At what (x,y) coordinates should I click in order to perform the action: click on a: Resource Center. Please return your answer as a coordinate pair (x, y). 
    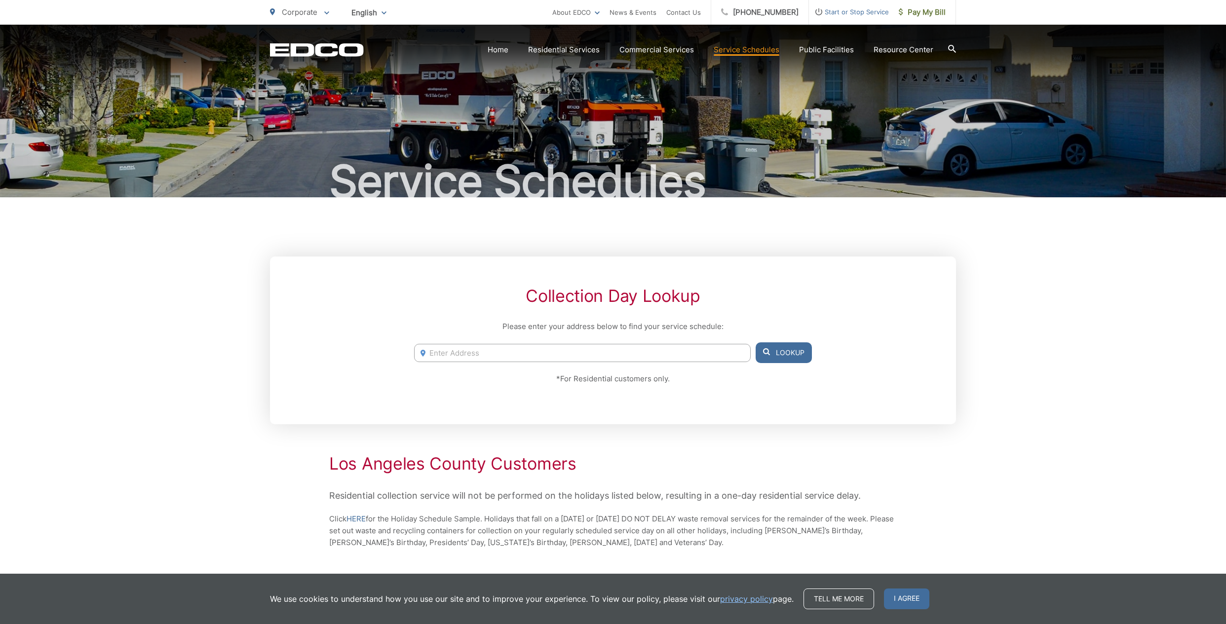
    Looking at the image, I should click on (903, 50).